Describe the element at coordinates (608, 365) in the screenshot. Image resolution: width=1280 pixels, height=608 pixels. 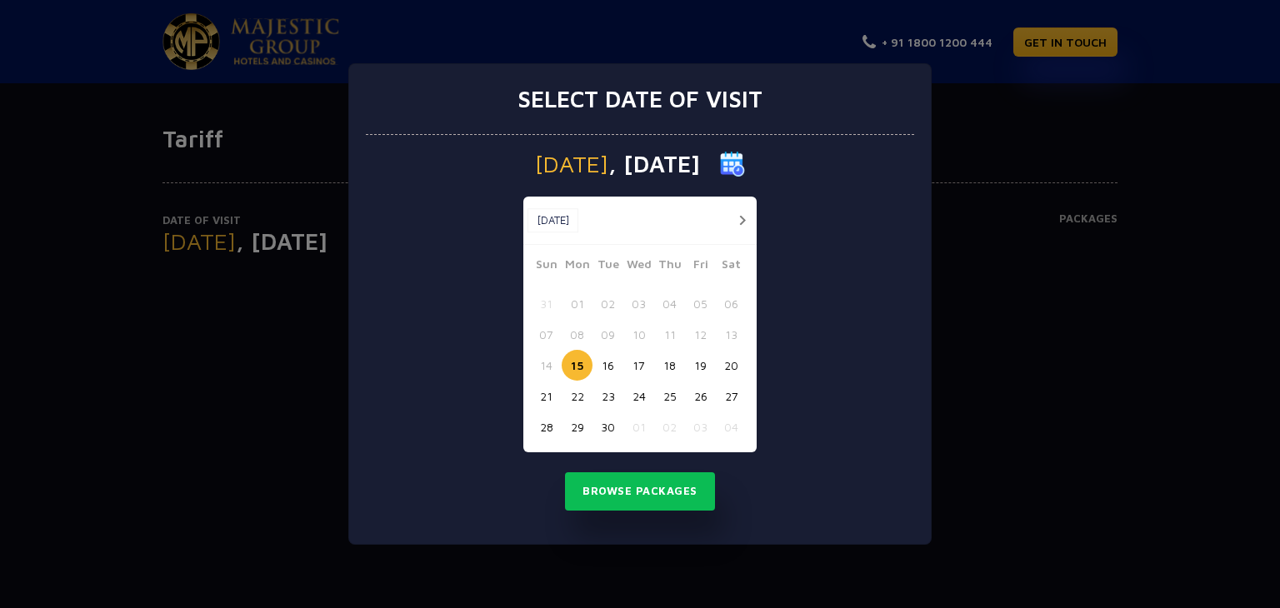
I see `button: 16` at that location.